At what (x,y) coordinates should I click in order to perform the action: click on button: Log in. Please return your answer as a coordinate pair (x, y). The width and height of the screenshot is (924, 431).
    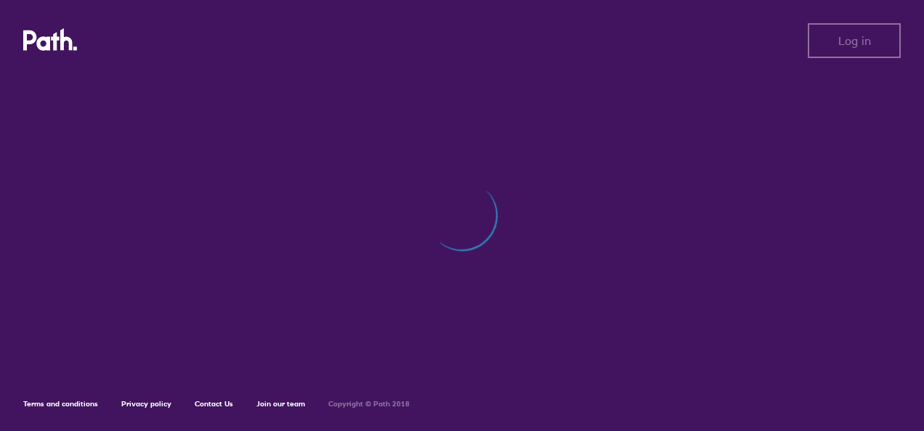
    Looking at the image, I should click on (854, 41).